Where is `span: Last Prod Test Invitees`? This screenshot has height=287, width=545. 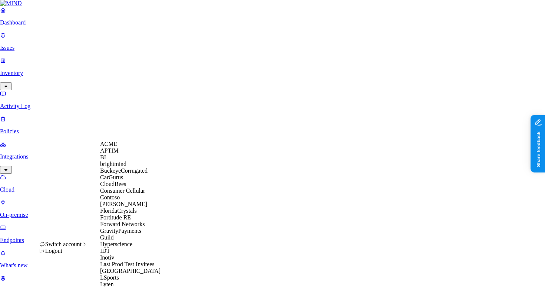 span: Last Prod Test Invitees is located at coordinates (127, 264).